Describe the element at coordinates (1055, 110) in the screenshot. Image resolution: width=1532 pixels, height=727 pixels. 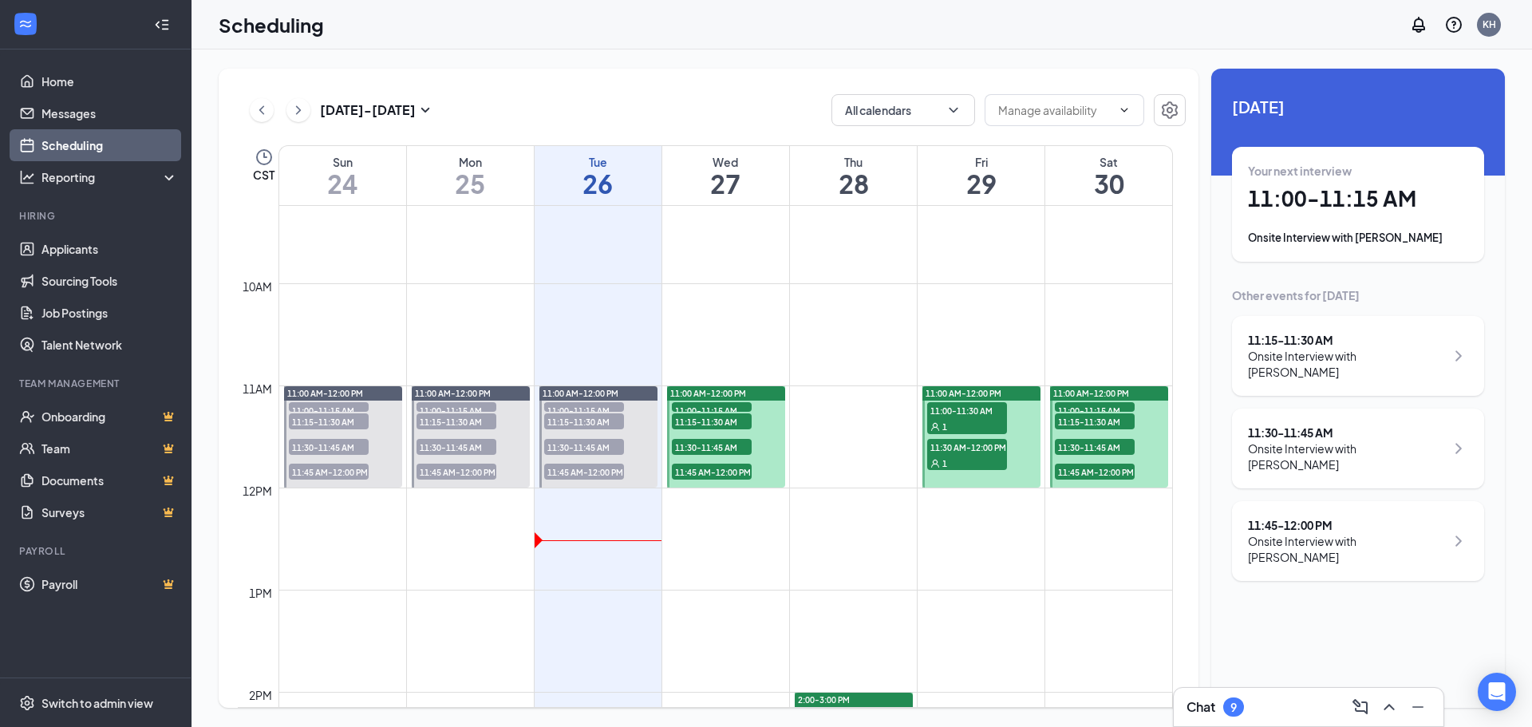
I see `input: Manage availability` at that location.